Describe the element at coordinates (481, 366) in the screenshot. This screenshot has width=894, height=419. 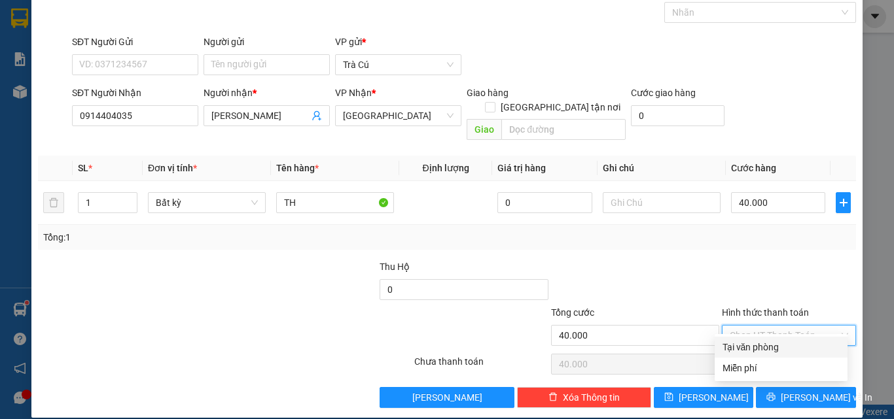
I see `div: Chưa thanh toán` at that location.